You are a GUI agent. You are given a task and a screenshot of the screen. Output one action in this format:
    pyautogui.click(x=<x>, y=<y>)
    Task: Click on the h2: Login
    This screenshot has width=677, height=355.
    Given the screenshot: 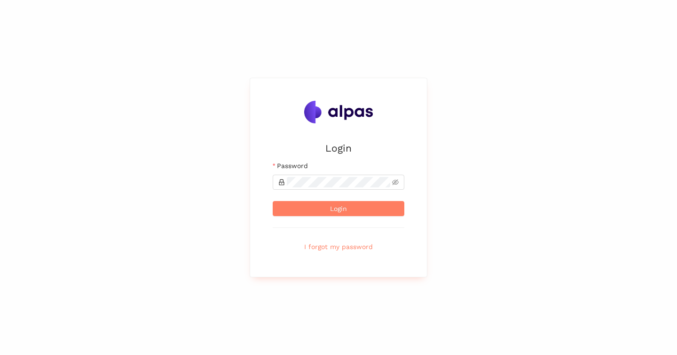 What is the action you would take?
    pyautogui.click(x=339, y=148)
    